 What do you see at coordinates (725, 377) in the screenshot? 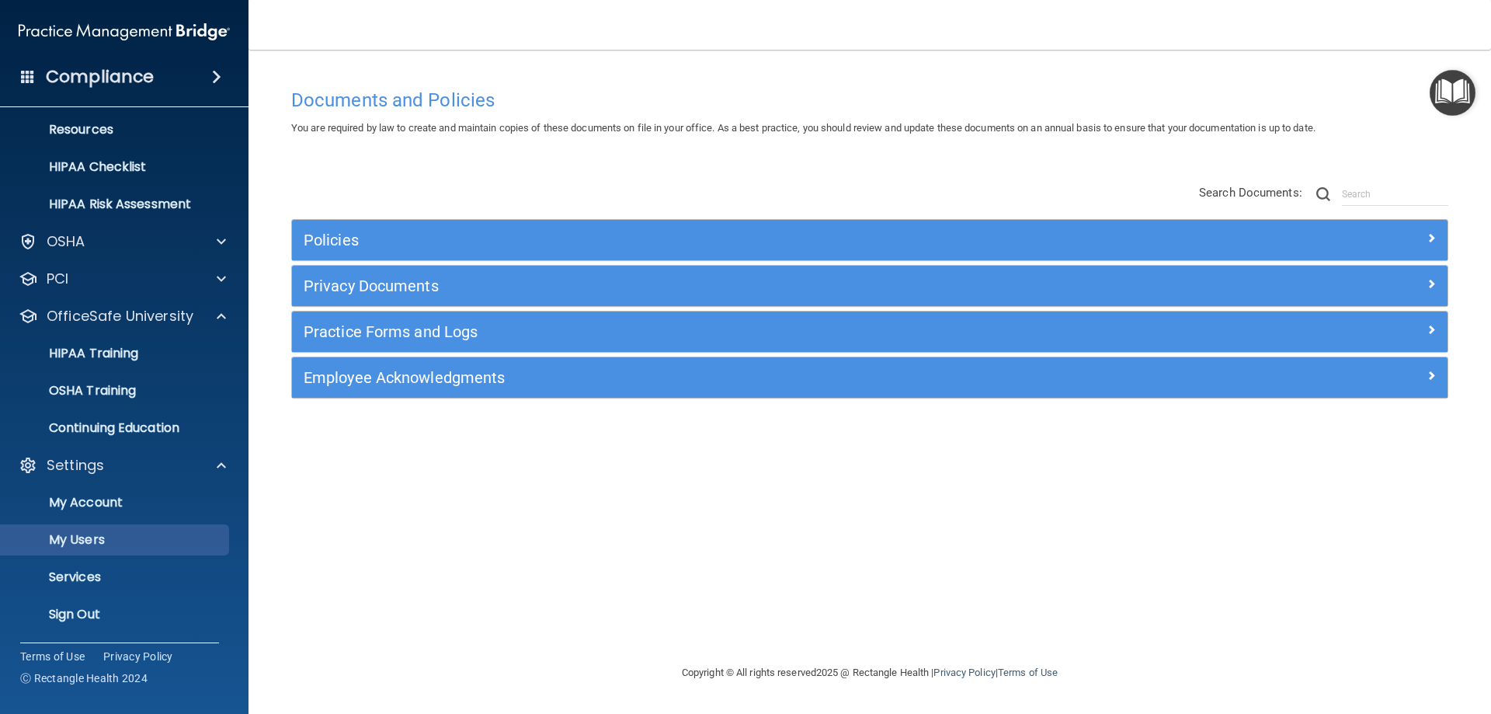
I see `h5: Employee Acknowledgments` at bounding box center [725, 377].